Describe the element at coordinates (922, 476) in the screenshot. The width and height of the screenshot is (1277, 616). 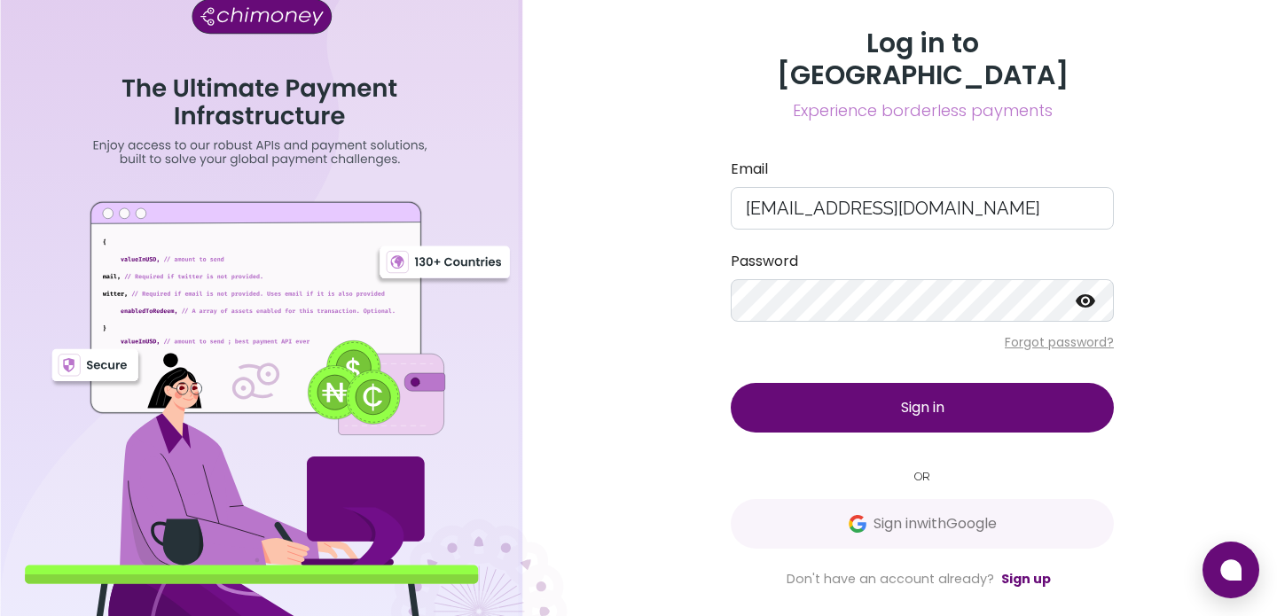
I see `small: OR` at that location.